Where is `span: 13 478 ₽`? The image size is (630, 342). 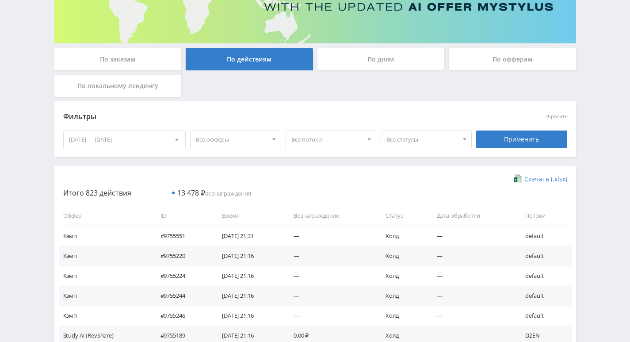 span: 13 478 ₽ is located at coordinates (191, 193).